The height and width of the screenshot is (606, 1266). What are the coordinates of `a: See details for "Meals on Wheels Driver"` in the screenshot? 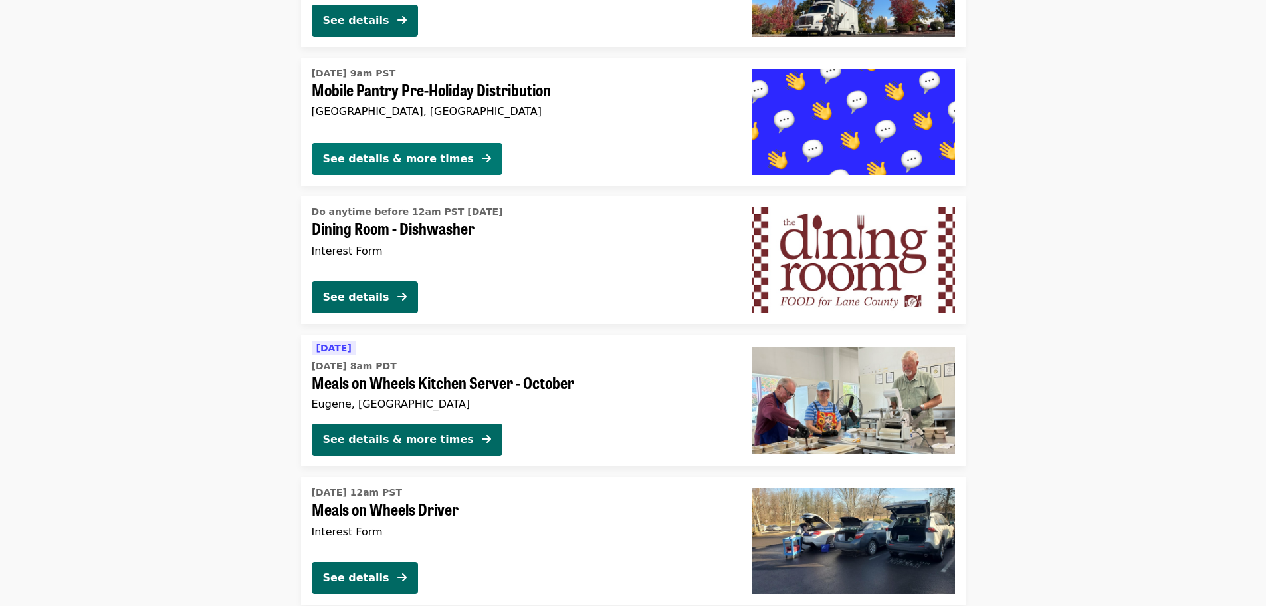 It's located at (633, 540).